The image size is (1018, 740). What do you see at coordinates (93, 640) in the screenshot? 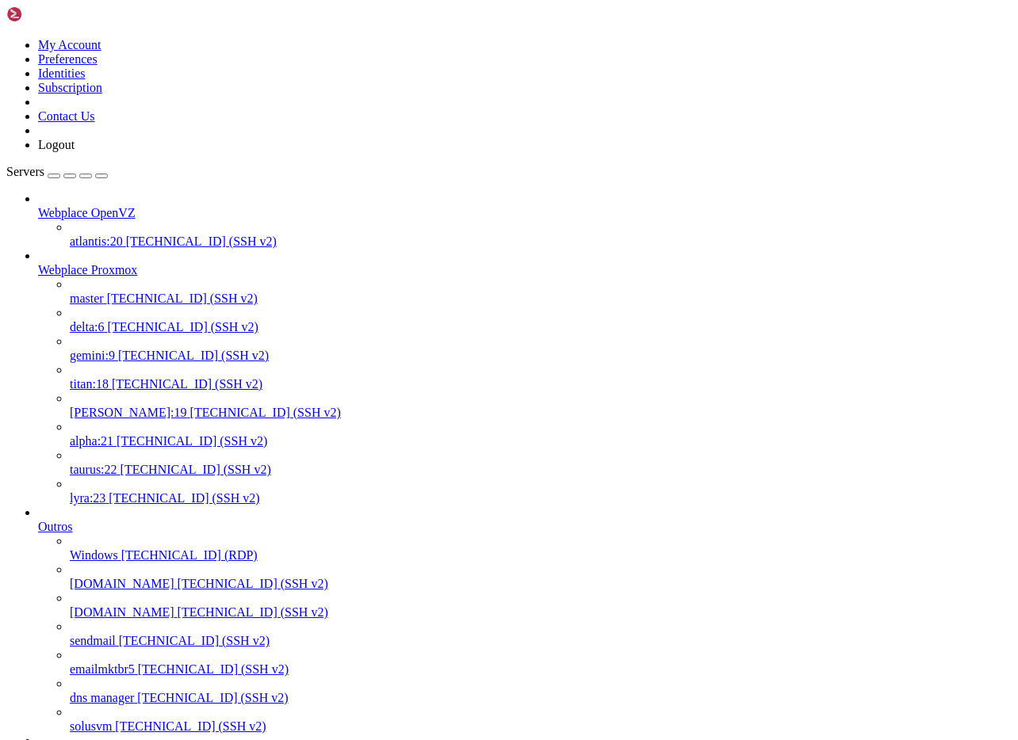
I see `span: sendmail` at bounding box center [93, 640].